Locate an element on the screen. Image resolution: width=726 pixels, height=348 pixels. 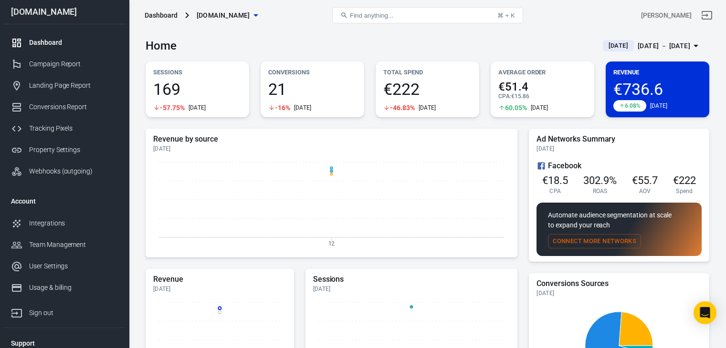
h3: Home is located at coordinates (161, 46).